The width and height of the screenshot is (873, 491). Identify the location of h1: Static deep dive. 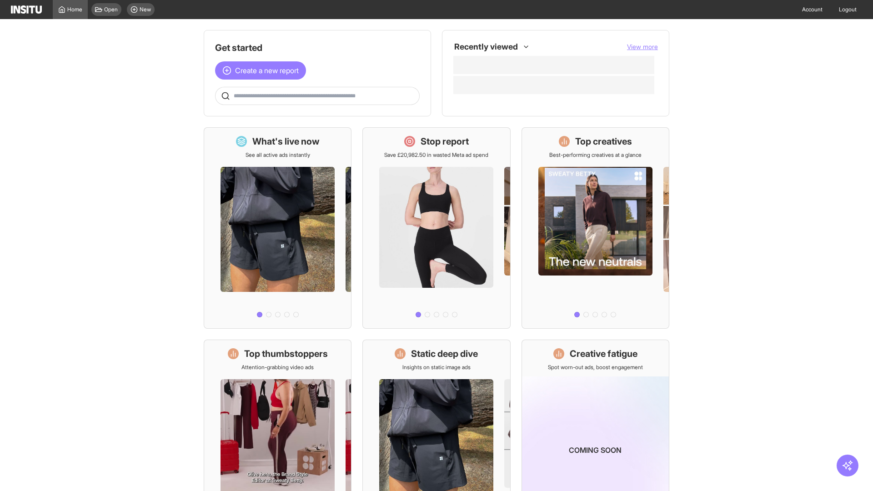
(444, 354).